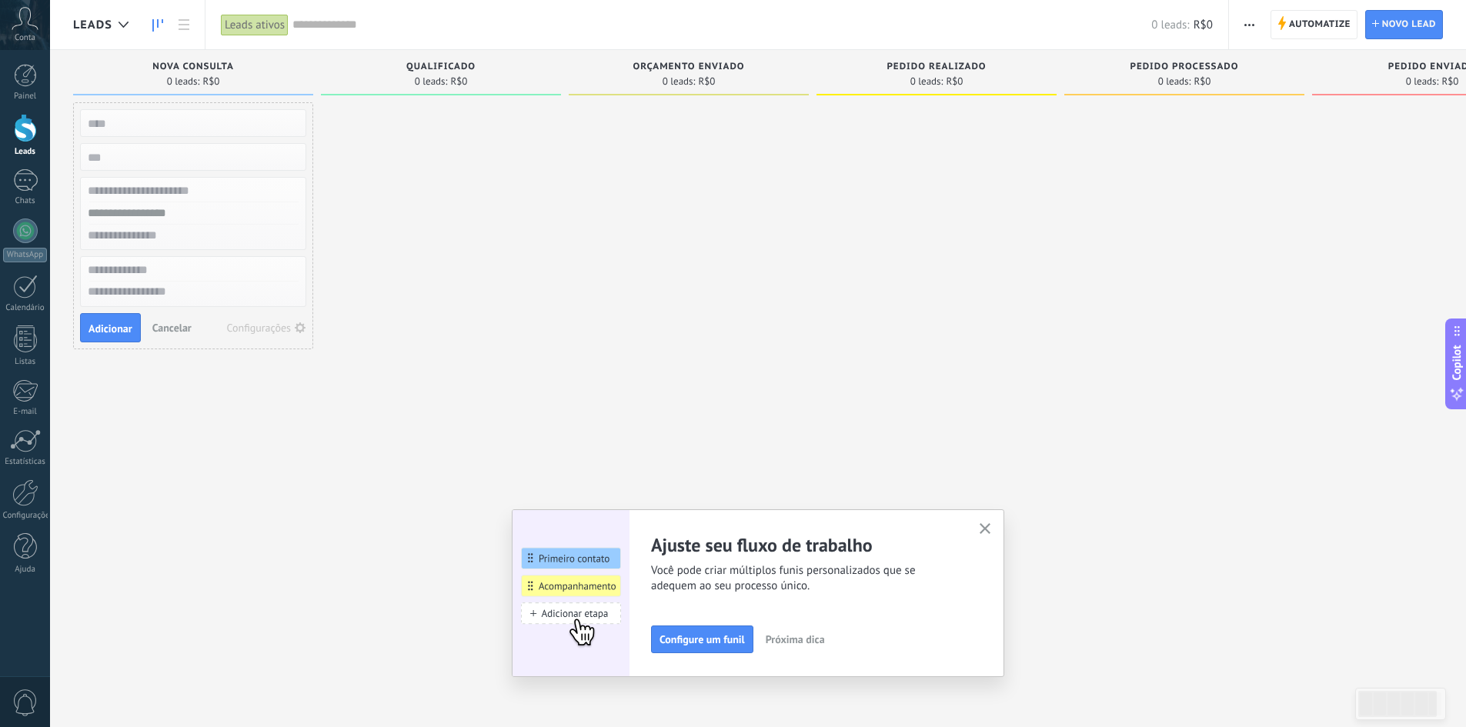  What do you see at coordinates (25, 412) in the screenshot?
I see `div: E-mail` at bounding box center [25, 412].